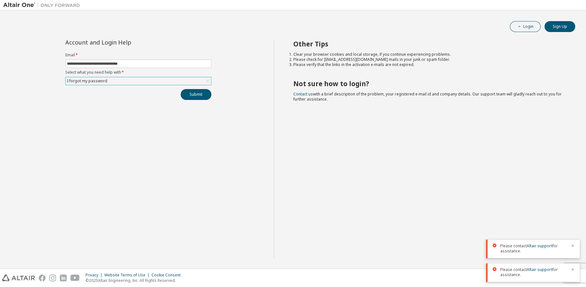 The width and height of the screenshot is (586, 287). I want to click on img: altair_logo.svg, so click(18, 278).